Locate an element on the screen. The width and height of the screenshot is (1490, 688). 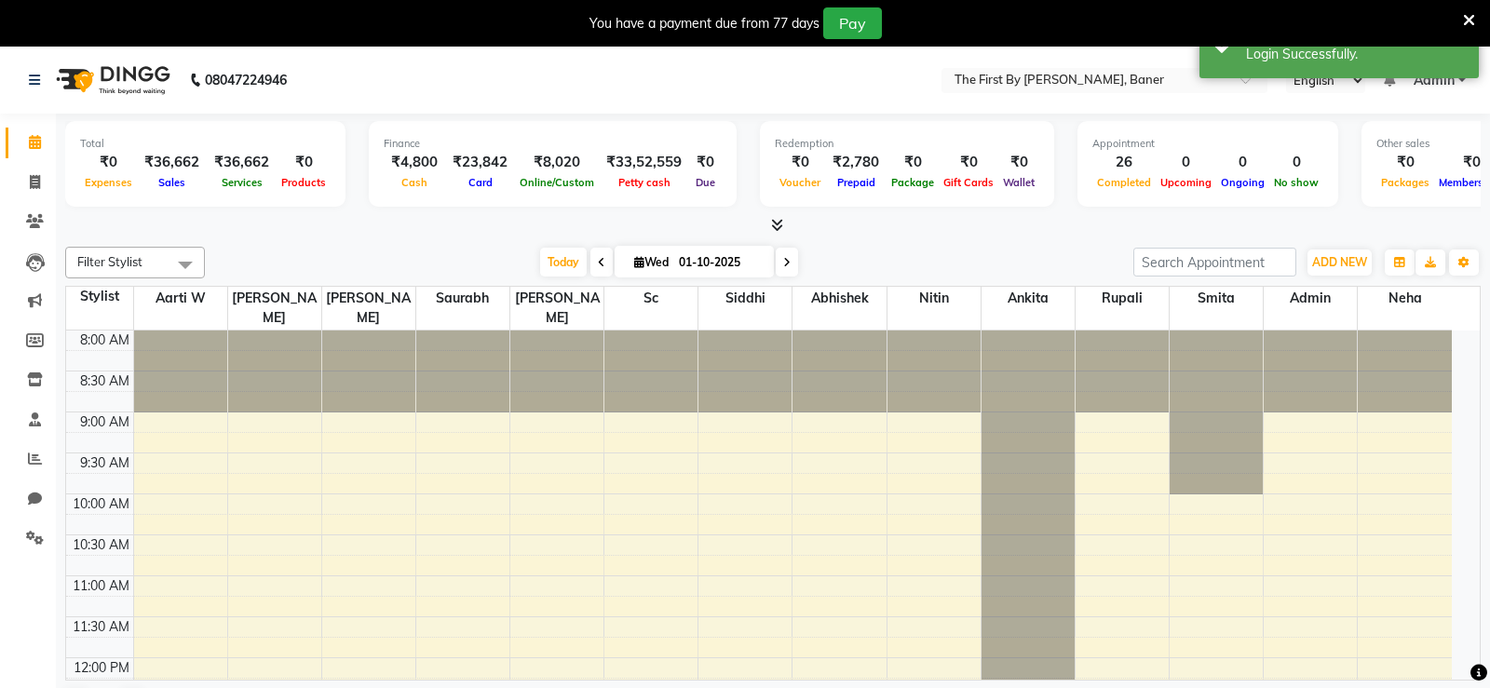
span: Aarti W is located at coordinates (181, 298).